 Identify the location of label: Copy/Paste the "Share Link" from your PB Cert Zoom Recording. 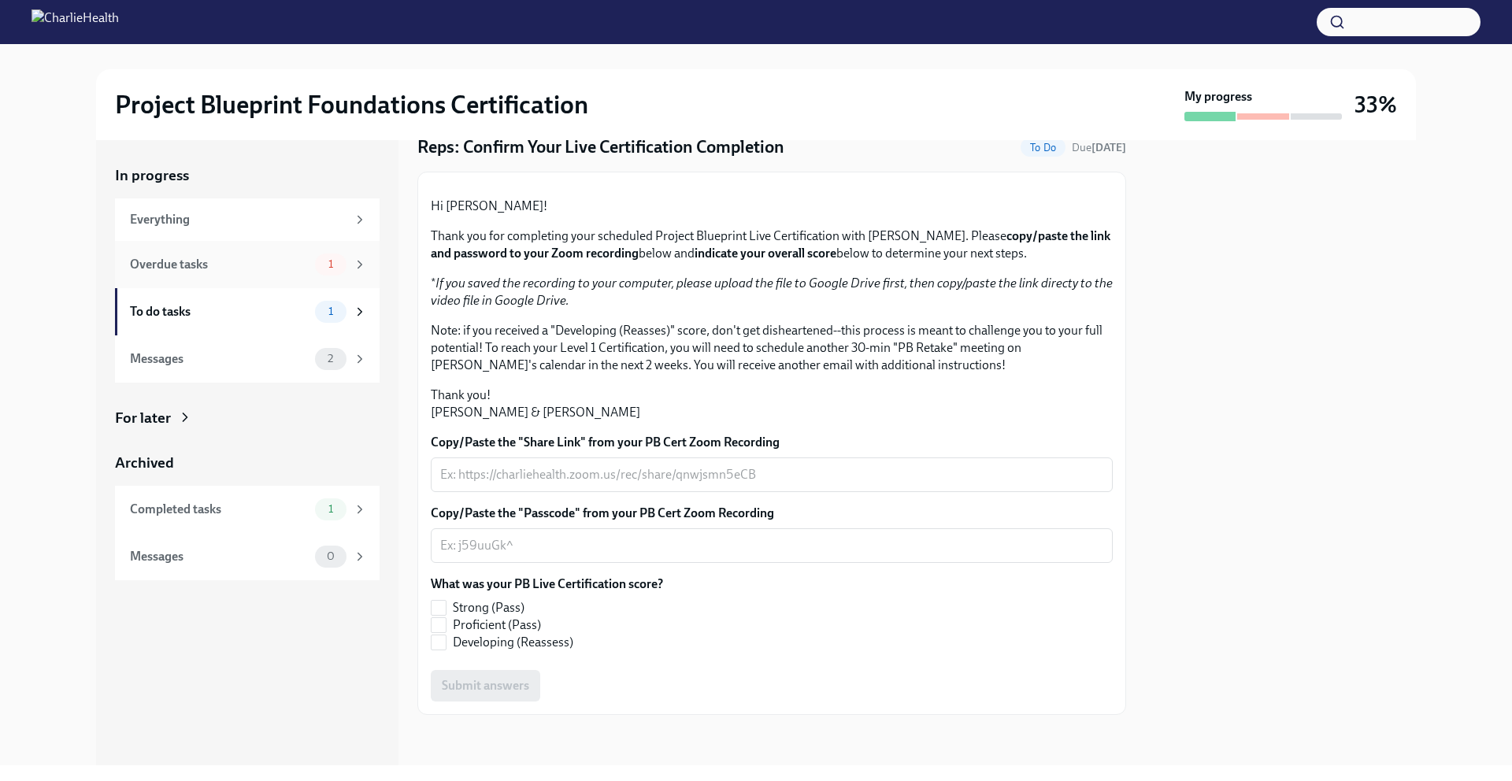
(772, 443).